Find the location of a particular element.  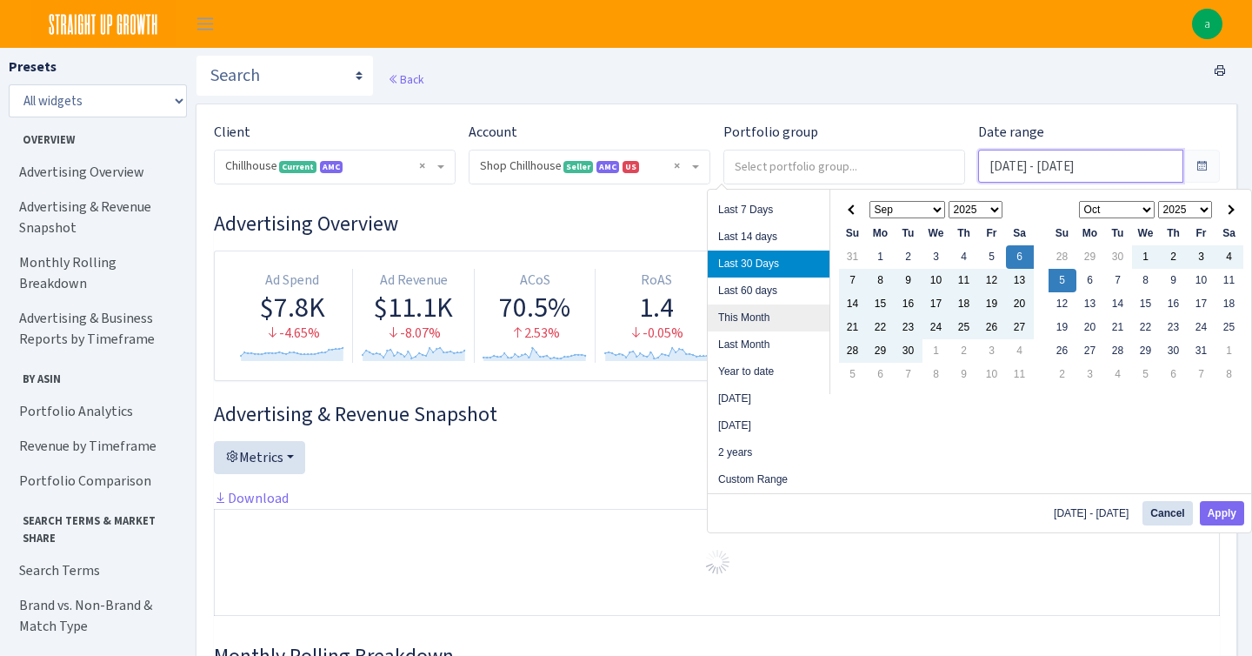

div: RoAS is located at coordinates (656, 280).